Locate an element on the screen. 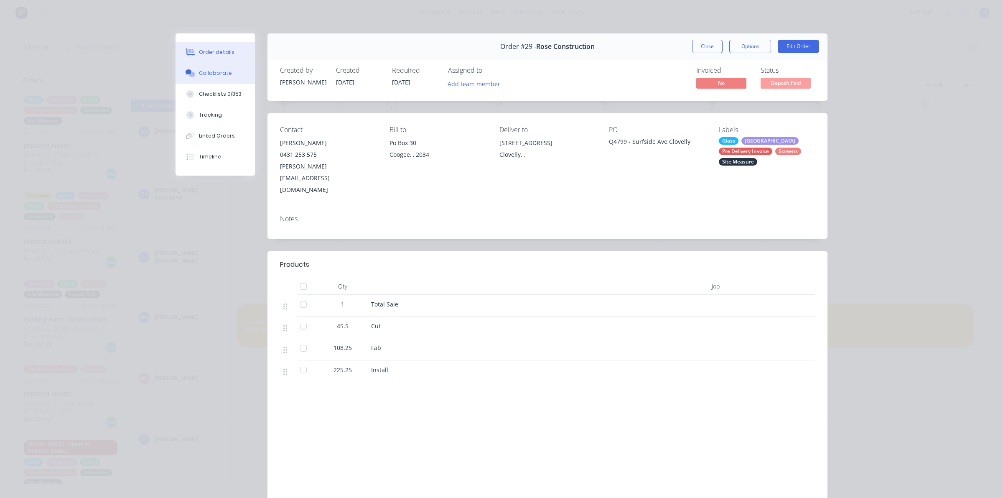 This screenshot has width=1003, height=498. div: Glass is located at coordinates (729, 141).